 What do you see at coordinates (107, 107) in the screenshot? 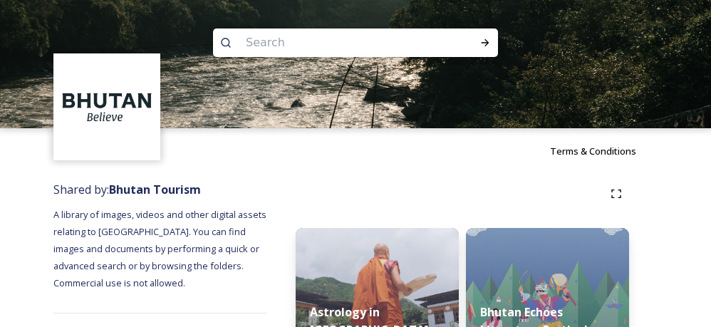
I see `img: BT_Logo_BB_Lockup_CMYK_High%2520Res.jpg` at bounding box center [107, 107].